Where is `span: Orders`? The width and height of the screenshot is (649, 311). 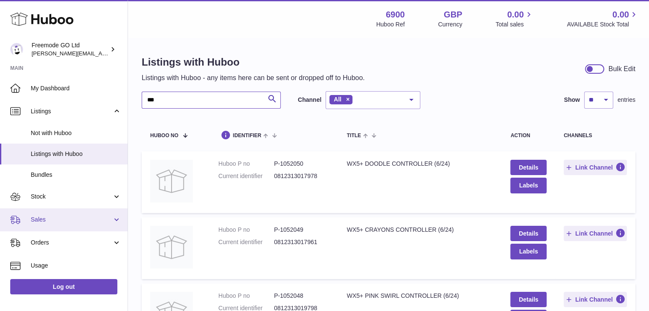 span: Orders is located at coordinates (71, 243).